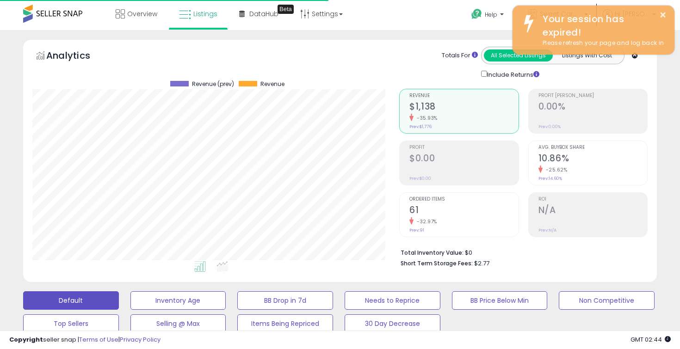 The image size is (680, 349). I want to click on li: $0, so click(520, 252).